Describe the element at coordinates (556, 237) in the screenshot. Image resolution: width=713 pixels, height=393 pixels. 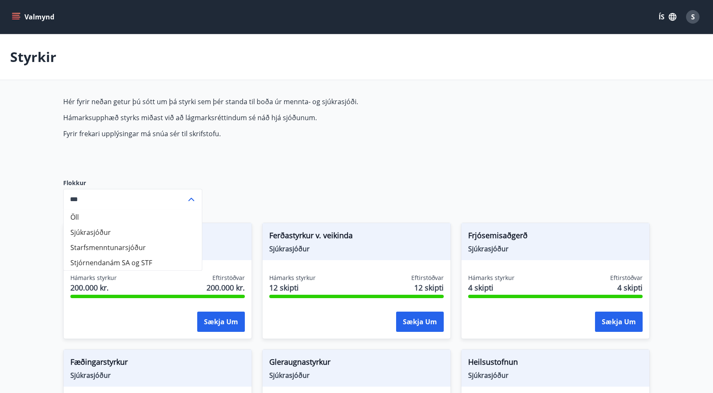
I see `span: Frjósemisaðgerð` at that location.